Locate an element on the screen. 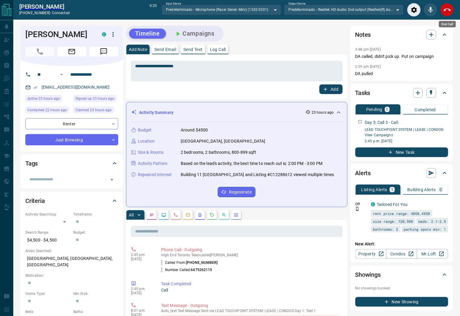 The height and width of the screenshot is (316, 460). p: Completed is located at coordinates (425, 110).